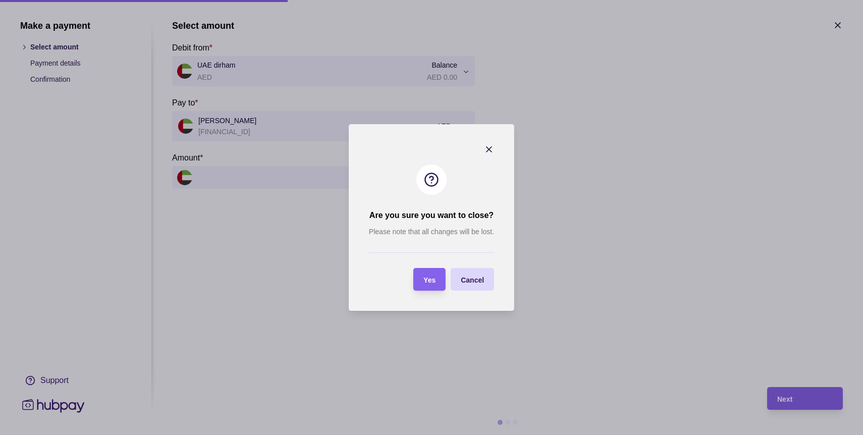  I want to click on span: Yes, so click(429, 280).